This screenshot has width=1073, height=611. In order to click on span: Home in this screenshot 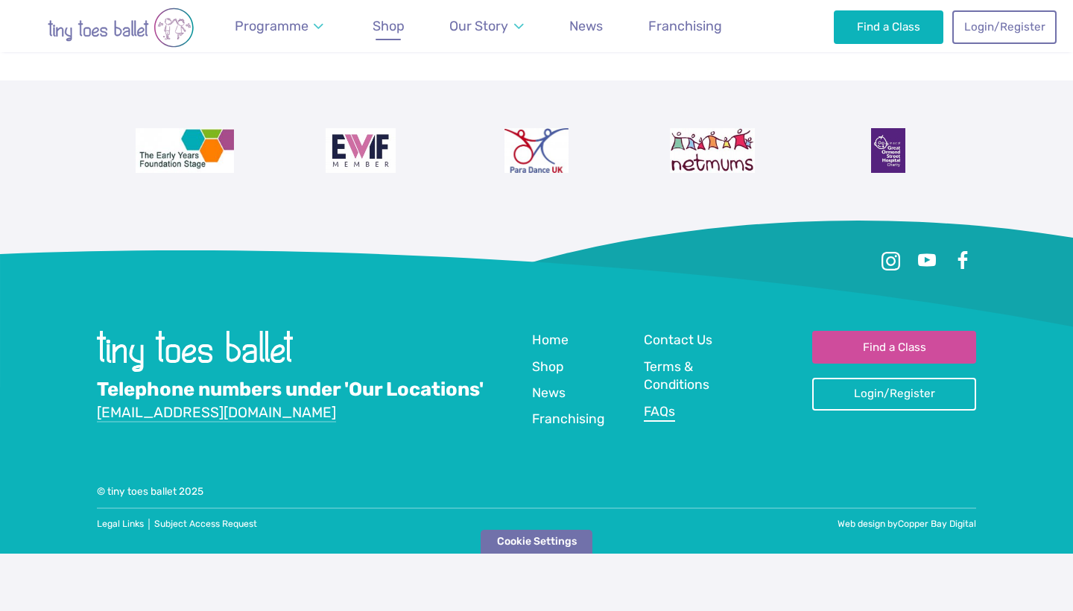, I will do `click(550, 340)`.